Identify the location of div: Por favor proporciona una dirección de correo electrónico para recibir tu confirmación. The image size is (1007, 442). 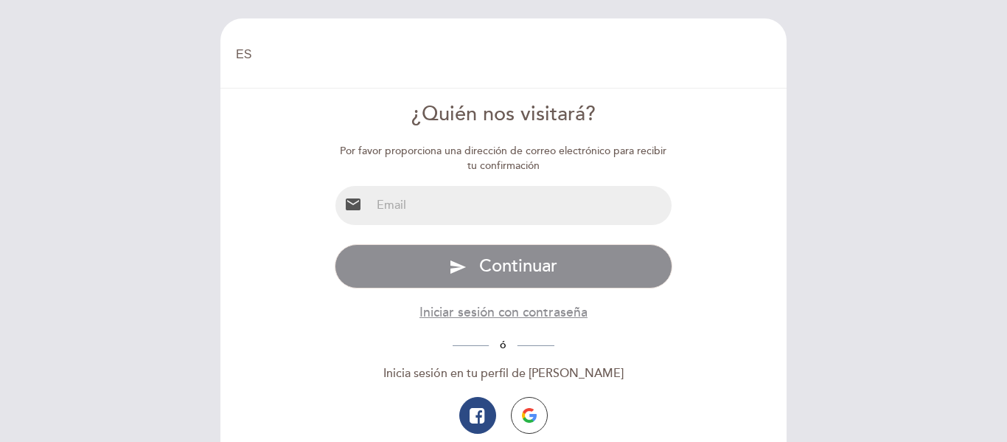
(504, 159).